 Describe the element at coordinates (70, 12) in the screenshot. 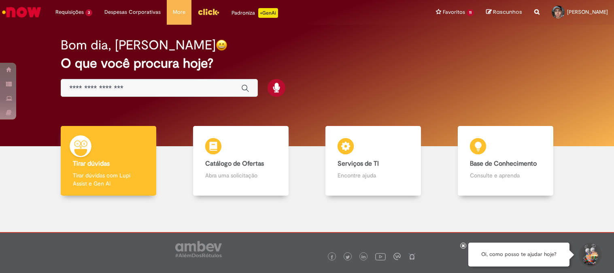

I see `span: Requisições` at that location.